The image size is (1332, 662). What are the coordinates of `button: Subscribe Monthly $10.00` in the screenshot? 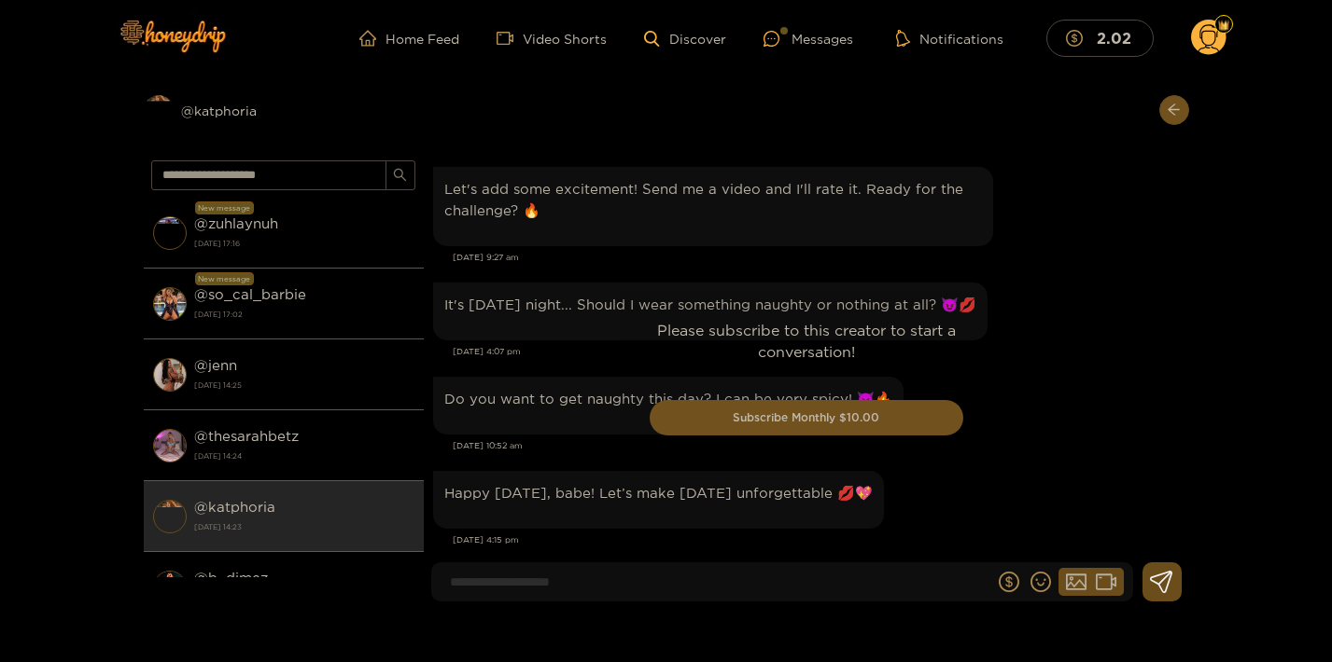 It's located at (806, 418).